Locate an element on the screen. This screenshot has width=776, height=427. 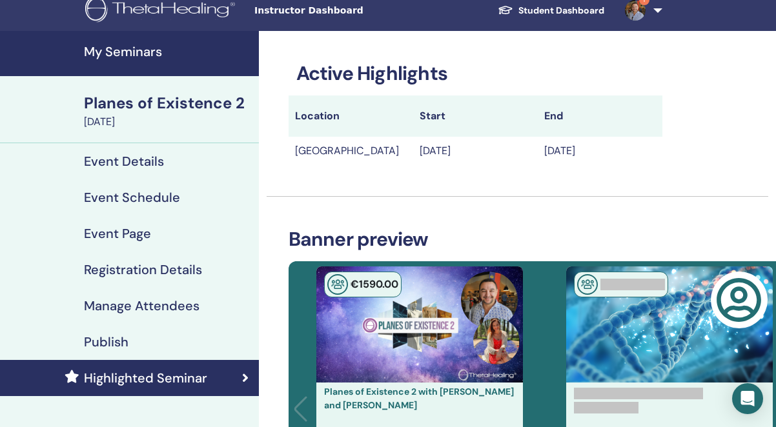
h3: Active Highlights is located at coordinates (475, 74).